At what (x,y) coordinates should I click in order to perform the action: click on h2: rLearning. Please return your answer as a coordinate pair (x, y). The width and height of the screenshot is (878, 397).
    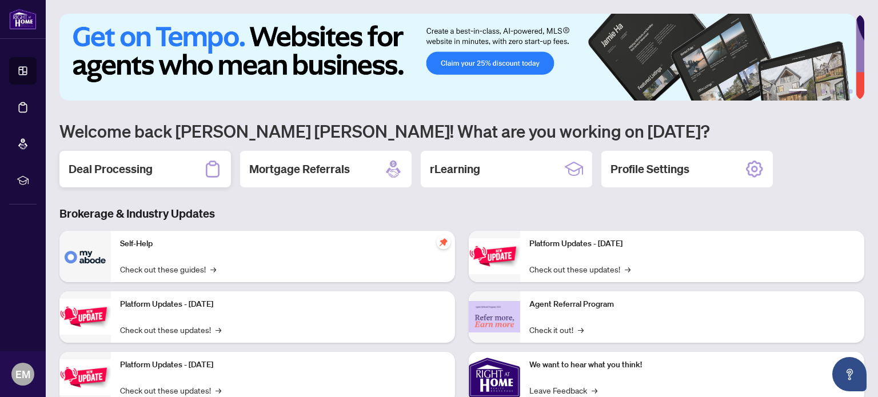
    Looking at the image, I should click on (455, 169).